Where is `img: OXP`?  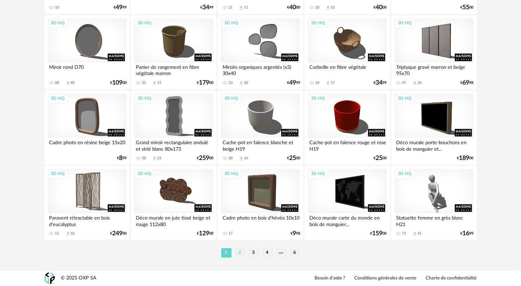
img: OXP is located at coordinates (50, 278).